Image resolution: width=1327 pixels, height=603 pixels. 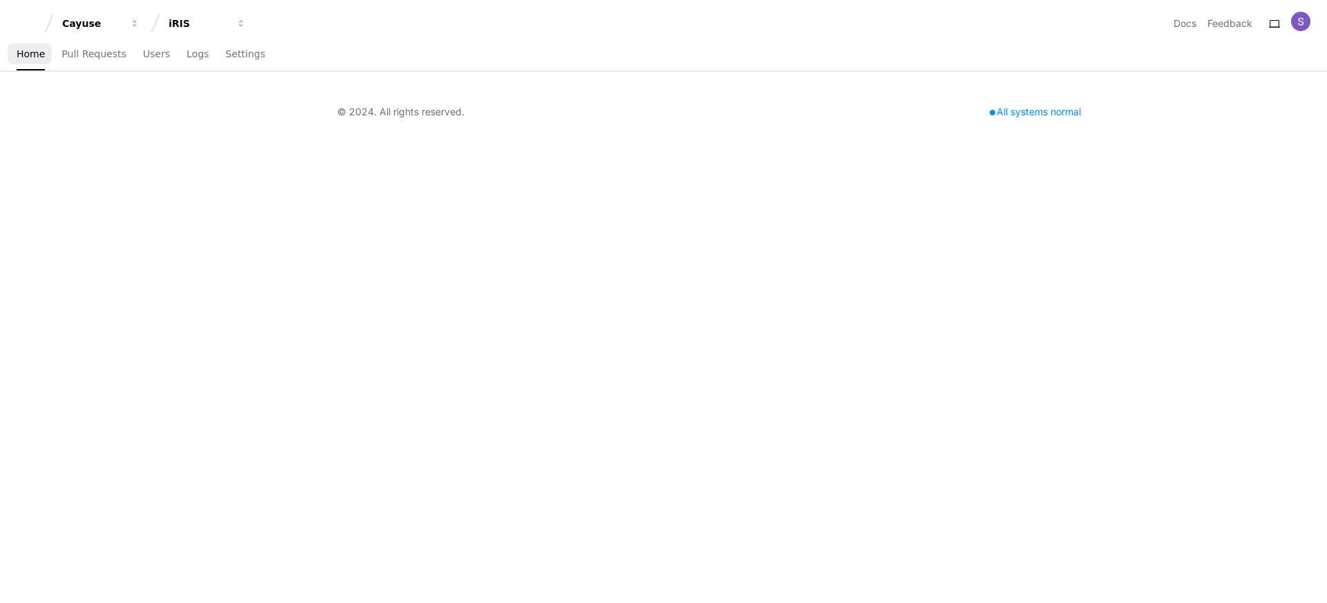 I want to click on a: Docs, so click(x=1185, y=23).